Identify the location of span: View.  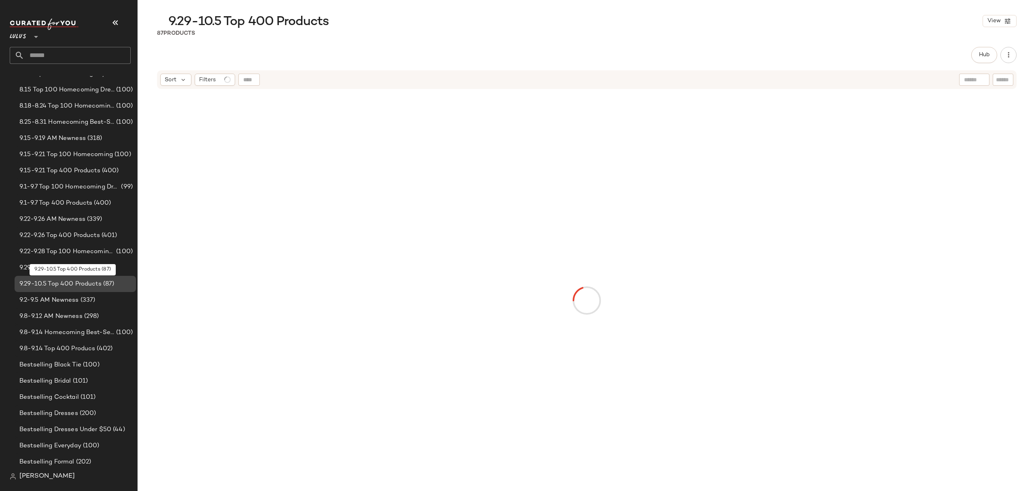
(994, 21).